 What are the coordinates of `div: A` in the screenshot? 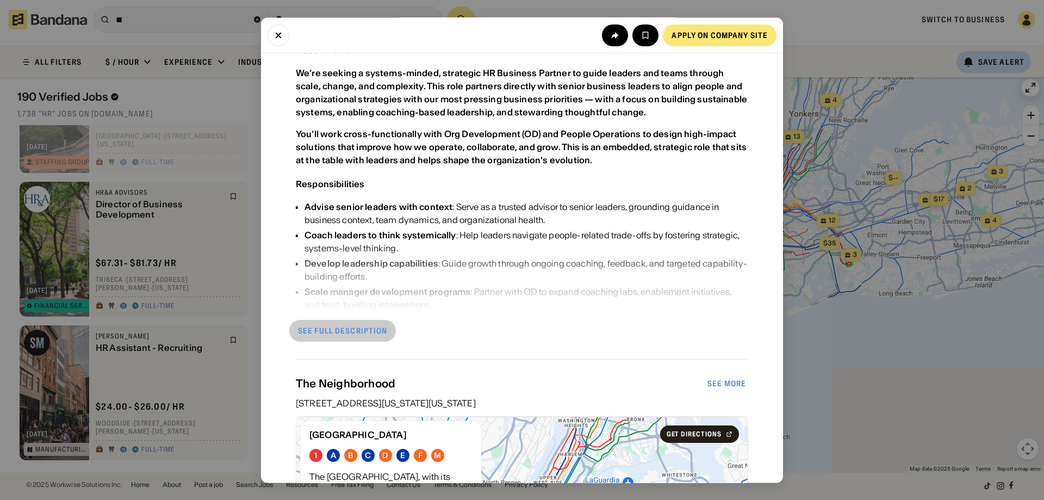 It's located at (333, 455).